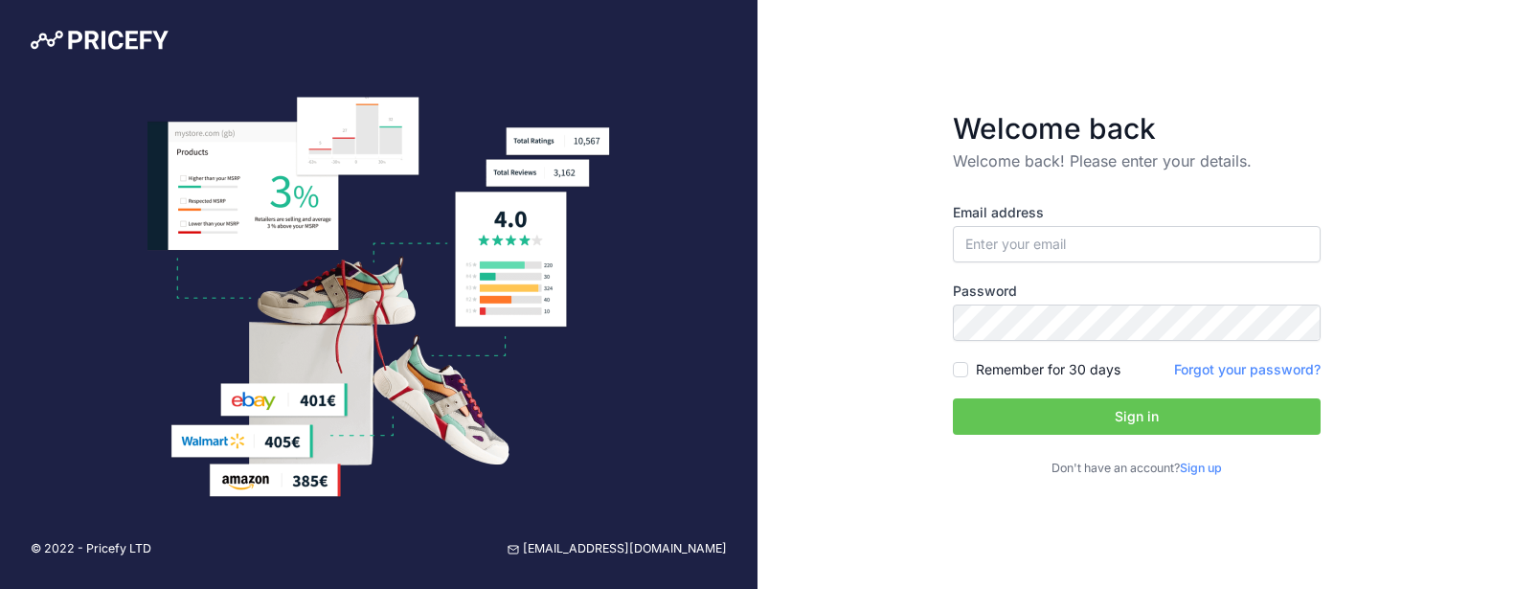 The height and width of the screenshot is (589, 1515). What do you see at coordinates (1136, 244) in the screenshot?
I see `input: Enter your email` at bounding box center [1136, 244].